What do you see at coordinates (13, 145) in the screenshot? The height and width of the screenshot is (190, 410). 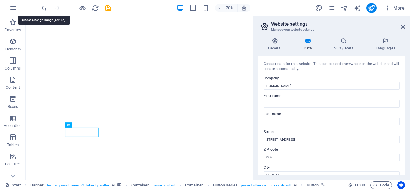 I see `p: Tables` at bounding box center [13, 145].